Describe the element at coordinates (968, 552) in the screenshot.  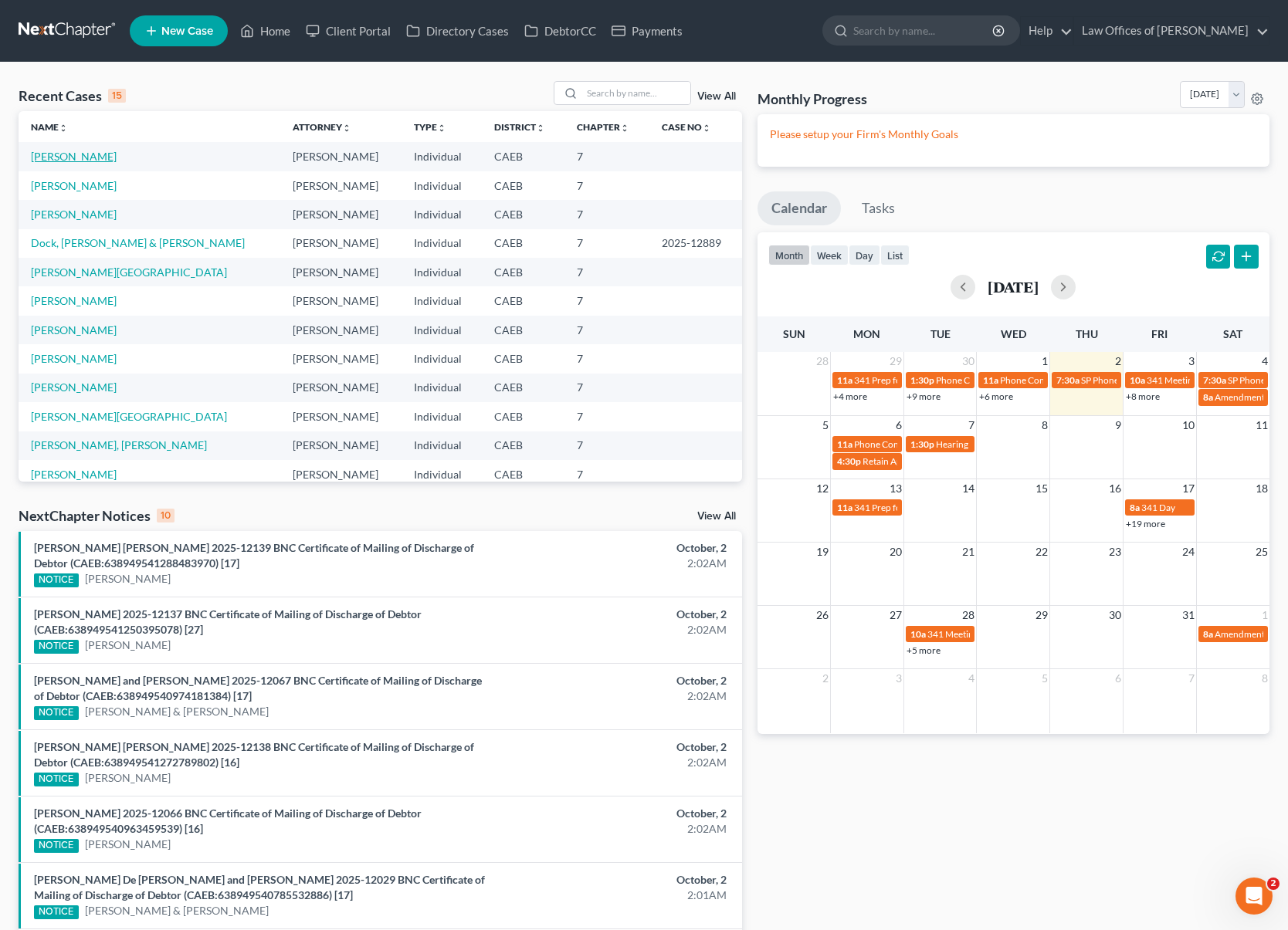
I see `span: 21` at that location.